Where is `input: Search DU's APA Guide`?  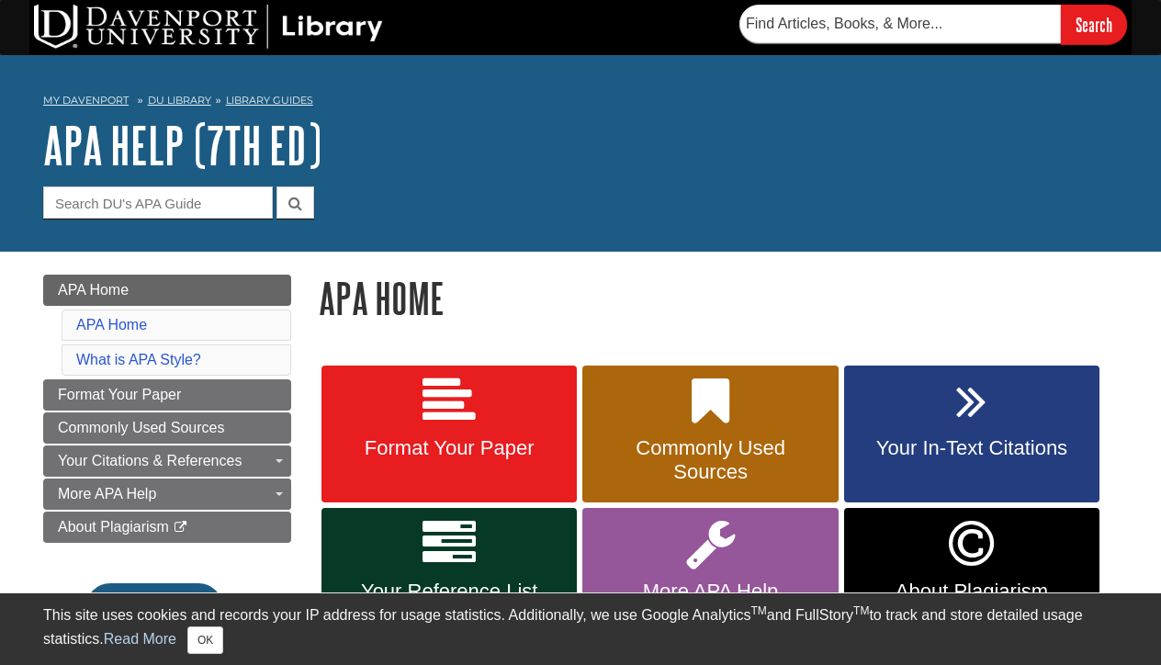 input: Search DU's APA Guide is located at coordinates (158, 202).